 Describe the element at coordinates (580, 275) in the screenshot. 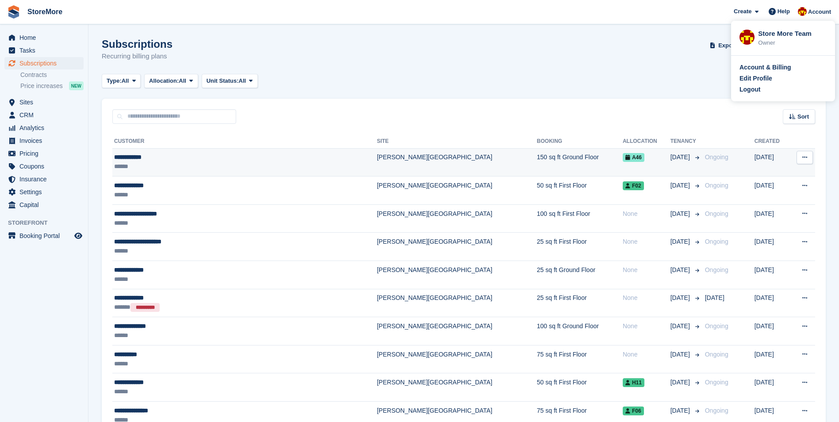

I see `td: 25 sq ft Ground Floor` at that location.